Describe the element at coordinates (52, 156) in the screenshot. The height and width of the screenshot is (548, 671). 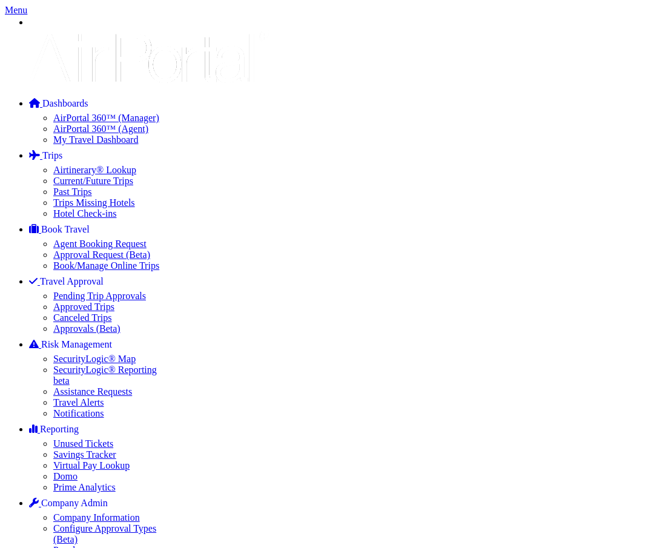
I see `span: Trips` at that location.